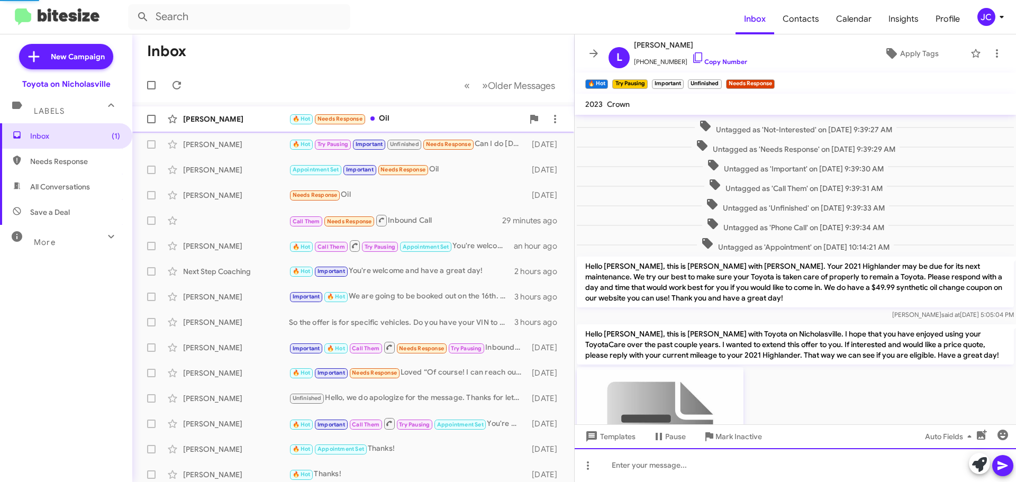  Describe the element at coordinates (401, 296) in the screenshot. I see `div: We are going to be booked out on the 16th. Would another day for you?` at that location.